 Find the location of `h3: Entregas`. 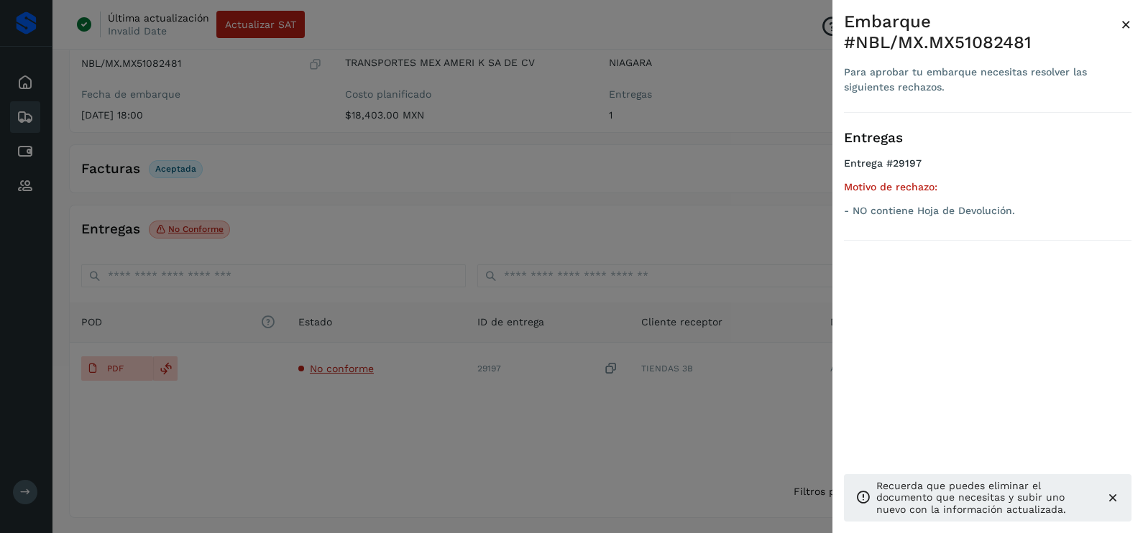

h3: Entregas is located at coordinates (988, 138).